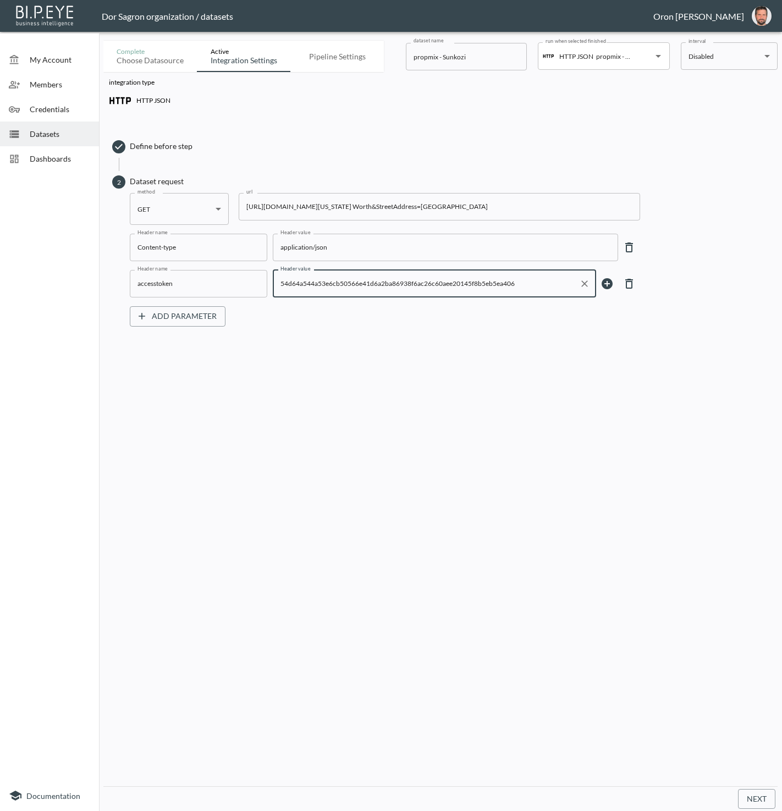 Image resolution: width=782 pixels, height=811 pixels. What do you see at coordinates (178, 316) in the screenshot?
I see `button: Add Parameter` at bounding box center [178, 316].